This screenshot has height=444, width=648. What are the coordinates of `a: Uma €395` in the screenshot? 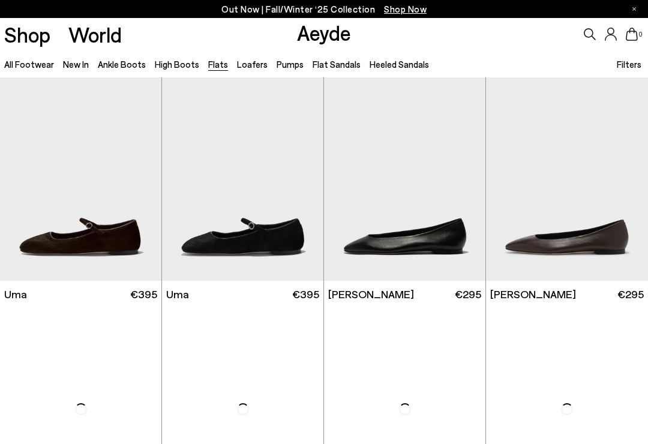 It's located at (242, 294).